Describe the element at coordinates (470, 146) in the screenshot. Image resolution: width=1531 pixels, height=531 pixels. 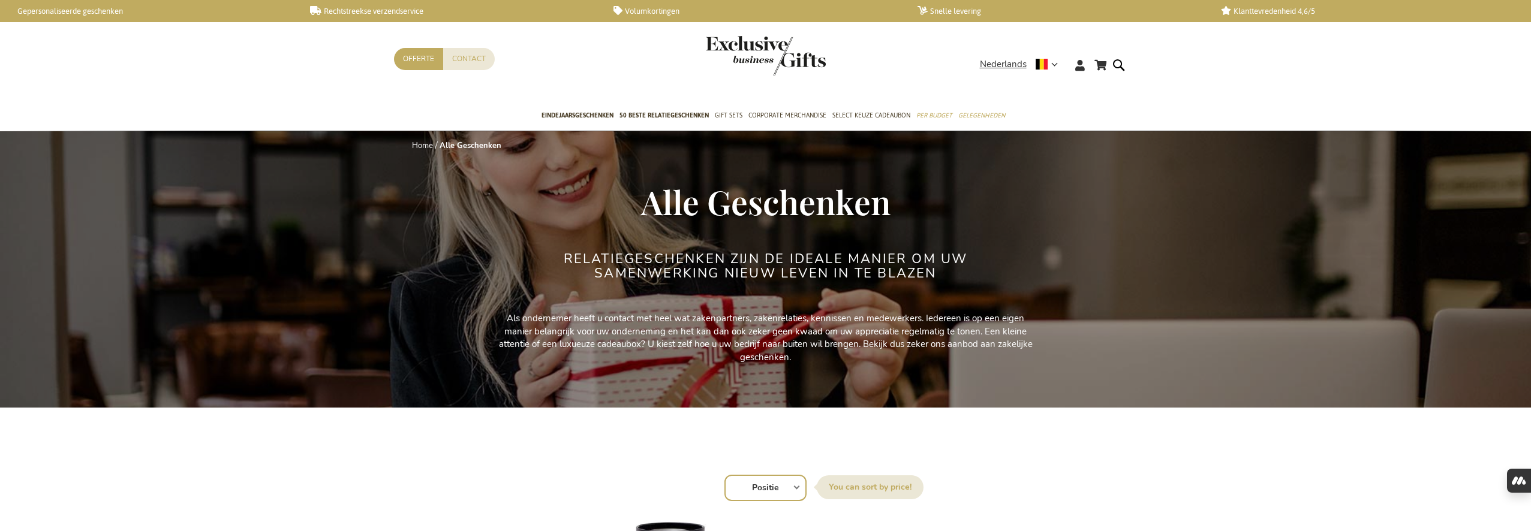
I see `strong: Alle Geschenken` at that location.